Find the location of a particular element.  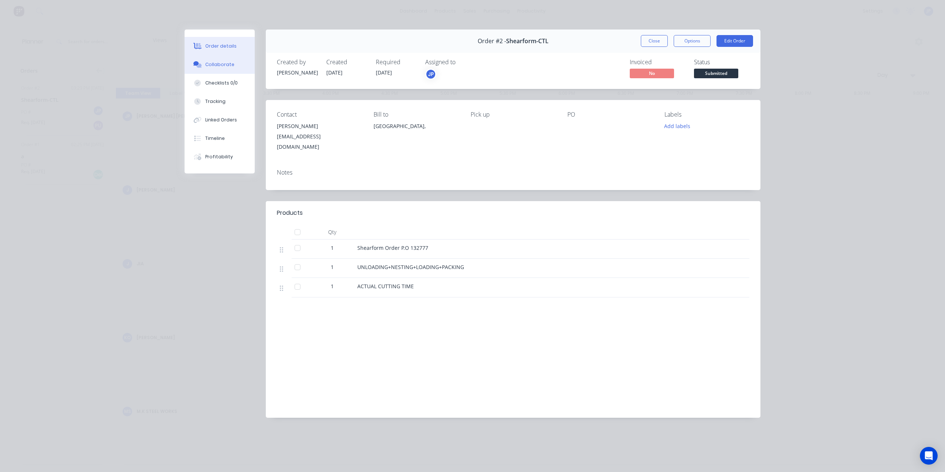

div: Linked Orders is located at coordinates (221, 120).